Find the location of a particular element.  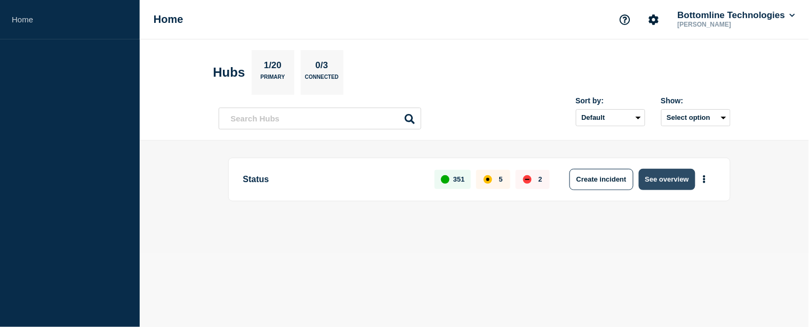

button: See overview is located at coordinates (667, 180).